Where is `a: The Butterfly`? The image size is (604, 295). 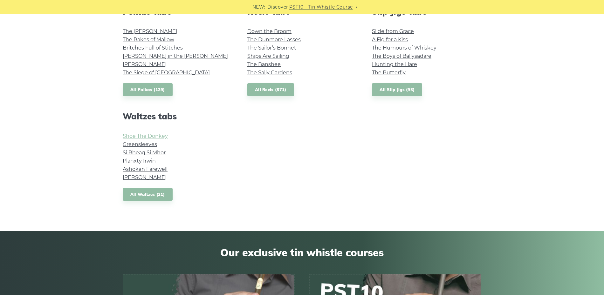 a: The Butterfly is located at coordinates (389, 72).